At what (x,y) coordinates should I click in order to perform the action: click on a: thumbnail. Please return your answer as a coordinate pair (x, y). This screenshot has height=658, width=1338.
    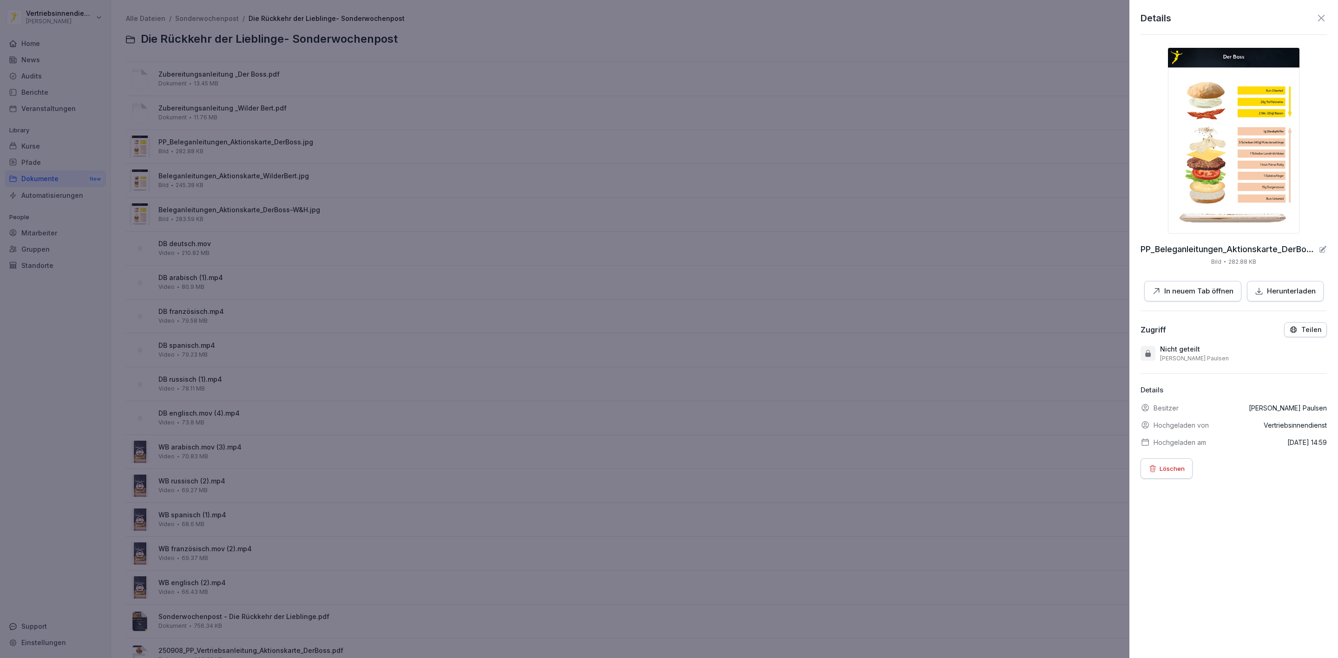
    Looking at the image, I should click on (1233, 141).